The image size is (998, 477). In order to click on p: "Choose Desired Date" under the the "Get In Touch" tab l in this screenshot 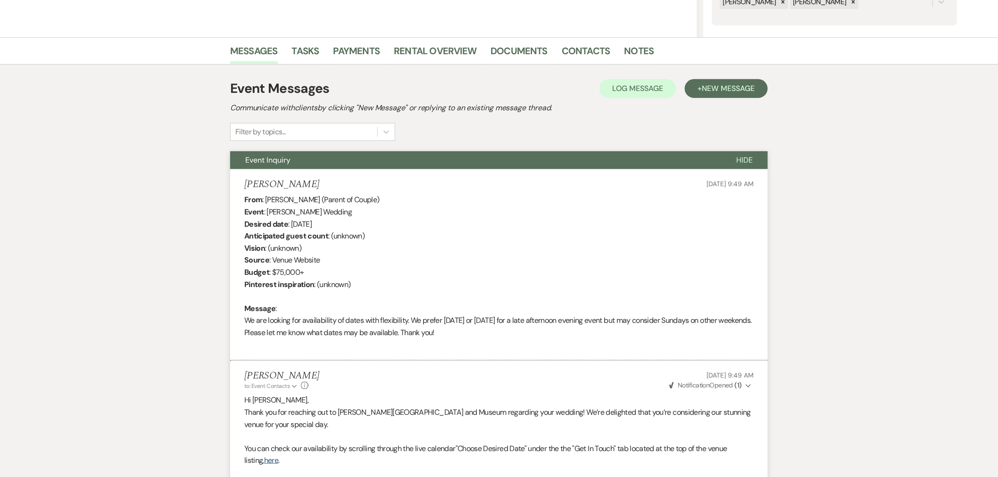, I will do `click(499, 455)`.